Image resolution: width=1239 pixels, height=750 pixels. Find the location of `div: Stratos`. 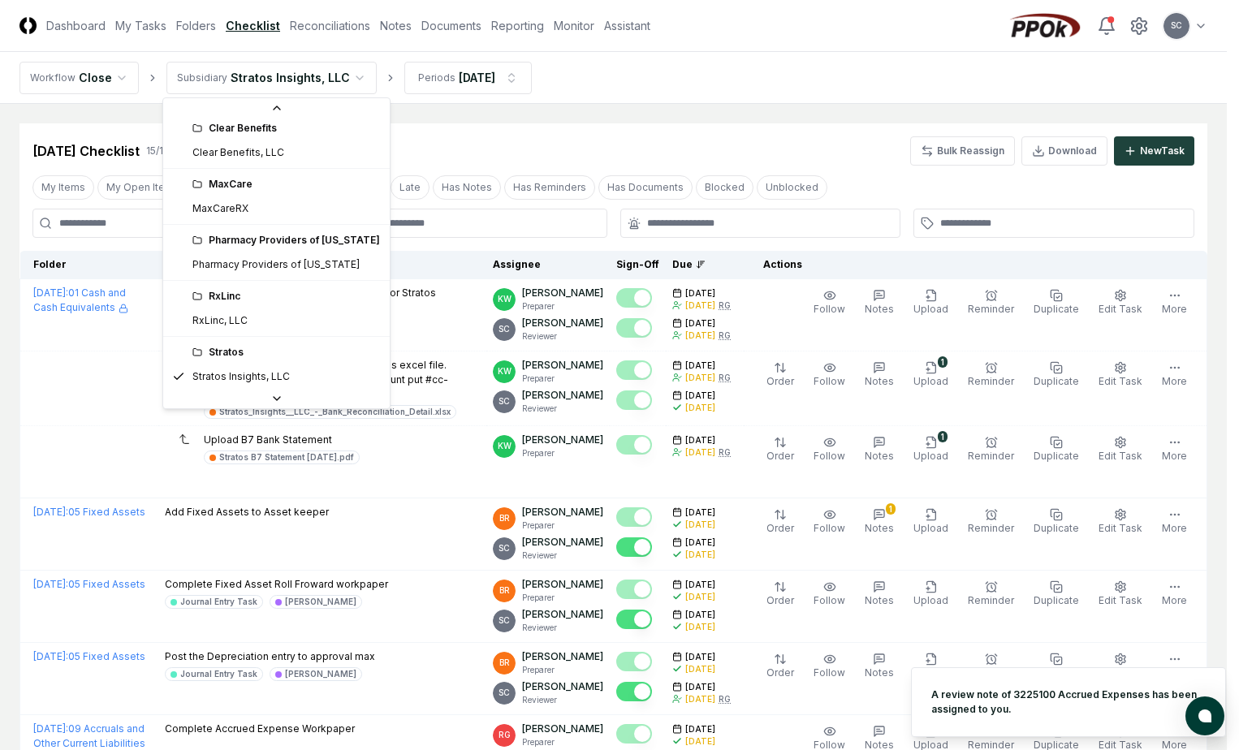

div: Stratos is located at coordinates (286, 352).